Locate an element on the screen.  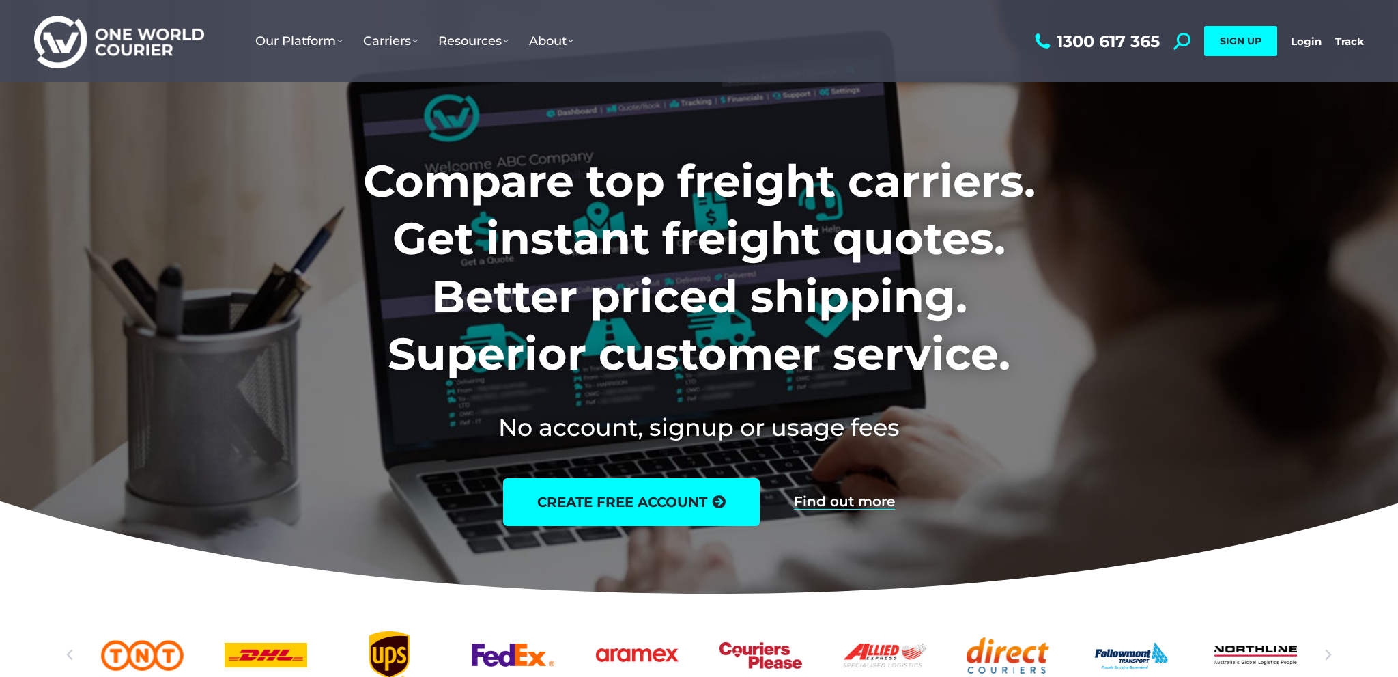
a: SIGN UP is located at coordinates (1241, 41).